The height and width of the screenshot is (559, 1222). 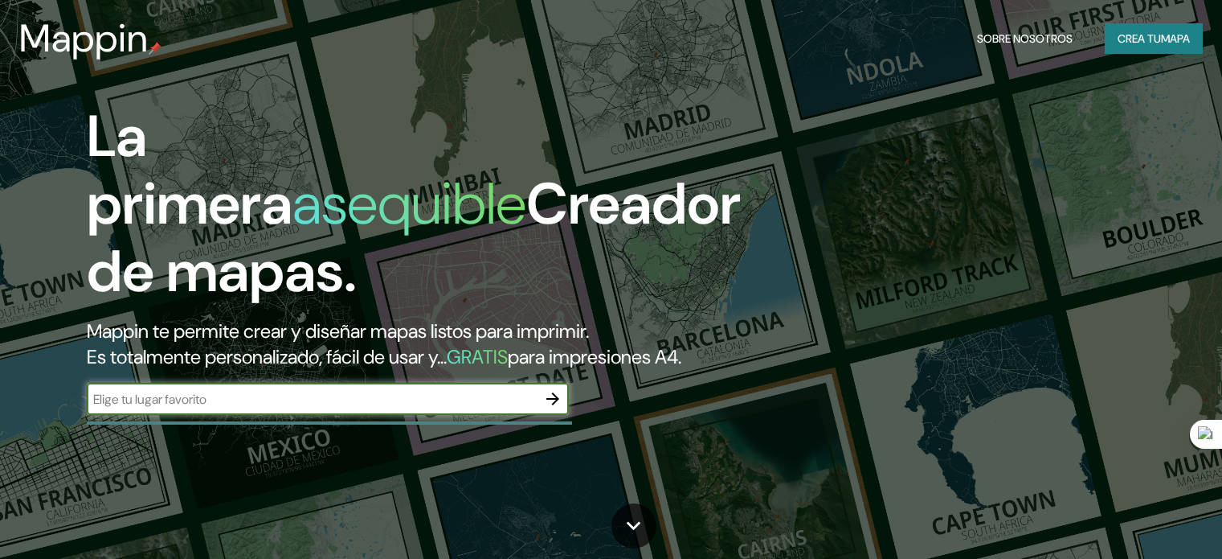 I want to click on img: pin de mapeo, so click(x=155, y=48).